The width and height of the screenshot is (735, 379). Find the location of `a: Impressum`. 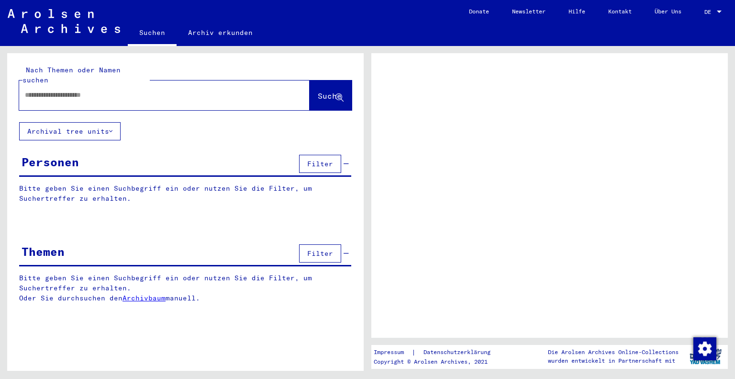

a: Impressum is located at coordinates (392, 352).